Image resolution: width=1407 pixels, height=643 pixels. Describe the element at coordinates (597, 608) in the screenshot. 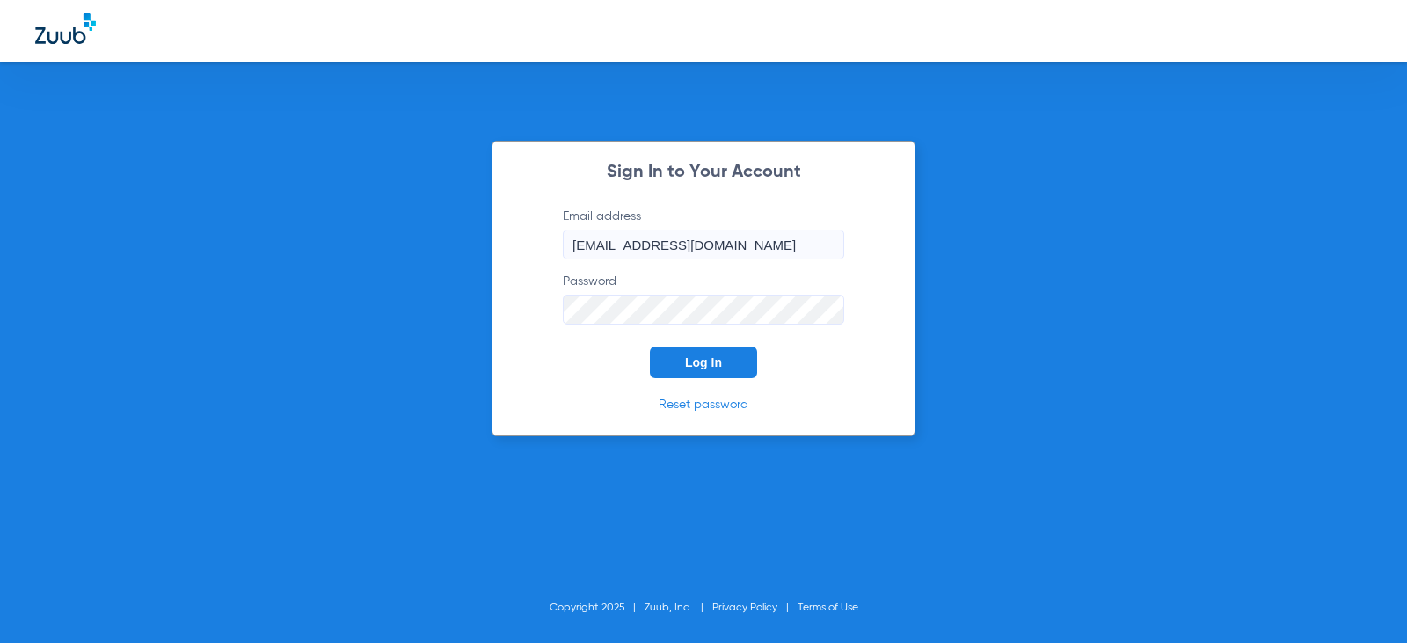

I see `li: Copyright 2025` at that location.